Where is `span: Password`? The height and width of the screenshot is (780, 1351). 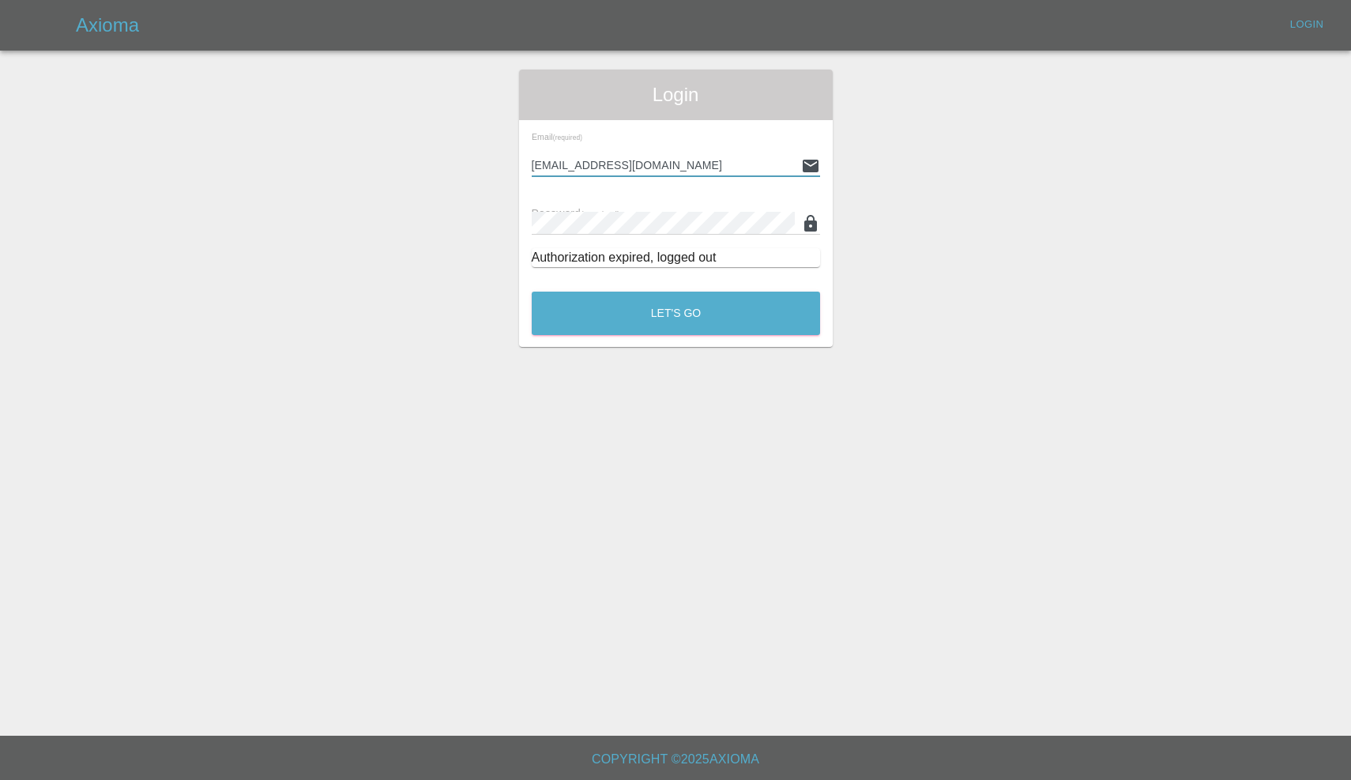
span: Password is located at coordinates (576, 213).